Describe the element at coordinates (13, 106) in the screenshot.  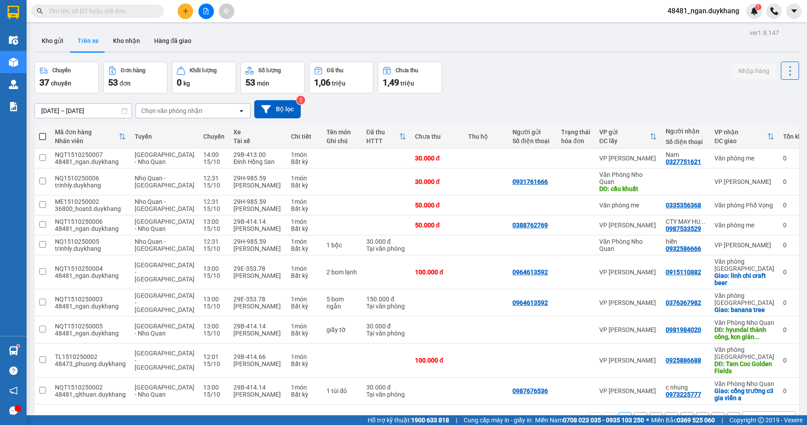
I see `img: solution-icon` at that location.